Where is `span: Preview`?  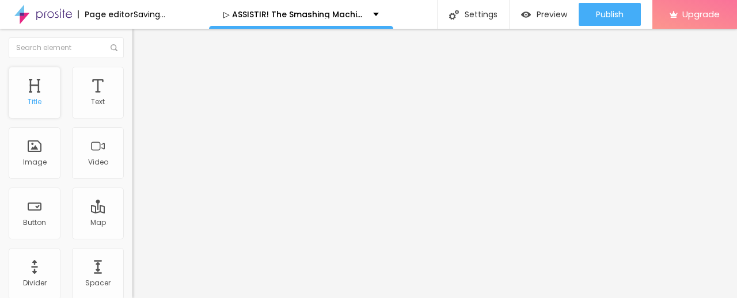
span: Preview is located at coordinates (551, 14).